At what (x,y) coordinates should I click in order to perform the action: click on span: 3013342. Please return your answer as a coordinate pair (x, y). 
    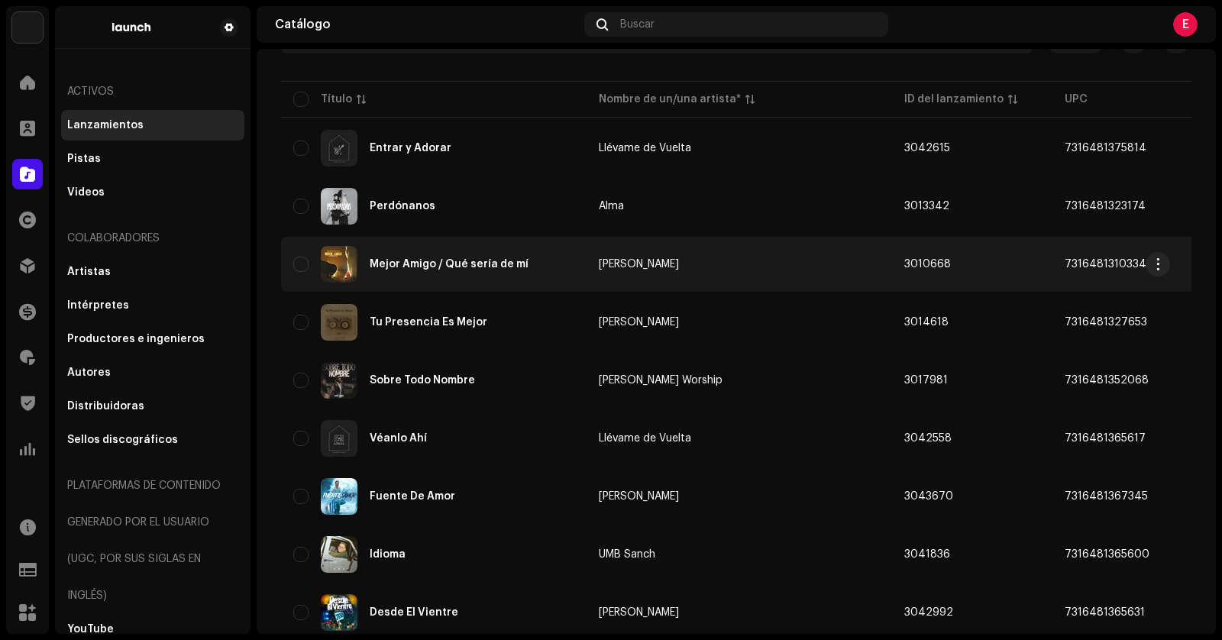
    Looking at the image, I should click on (926, 206).